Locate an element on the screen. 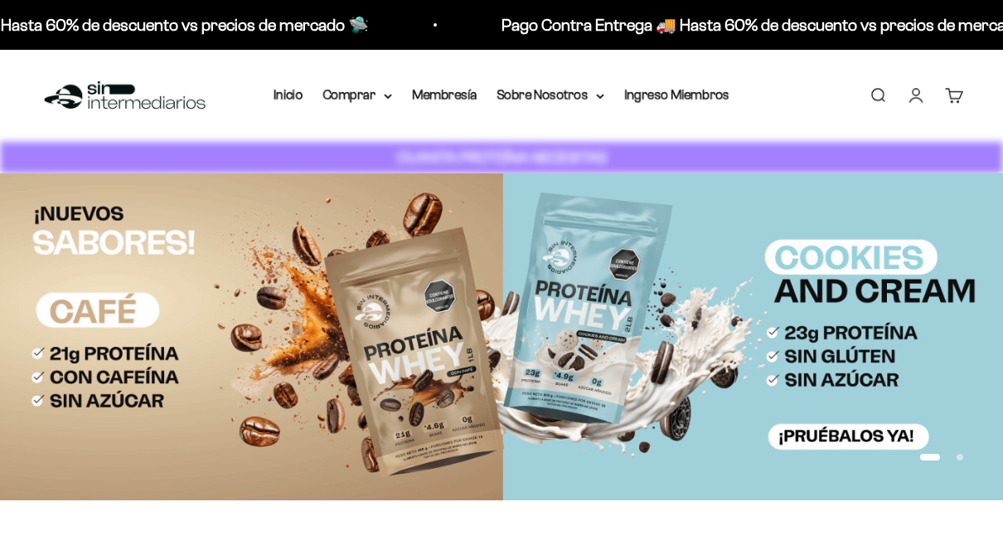 The width and height of the screenshot is (1003, 536). summary: Sobre Nosotros is located at coordinates (551, 95).